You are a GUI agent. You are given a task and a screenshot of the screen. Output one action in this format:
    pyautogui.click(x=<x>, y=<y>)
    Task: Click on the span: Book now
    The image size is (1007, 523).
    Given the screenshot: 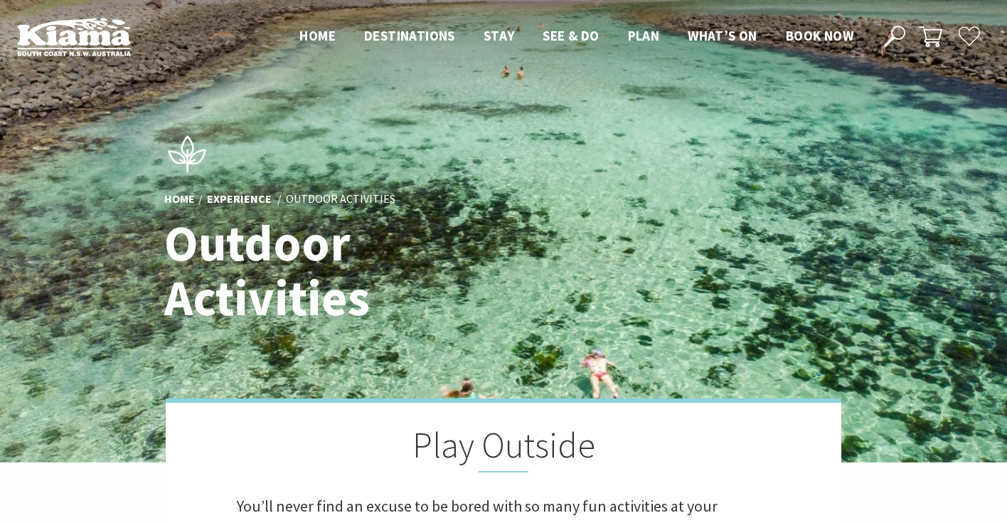 What is the action you would take?
    pyautogui.click(x=820, y=36)
    